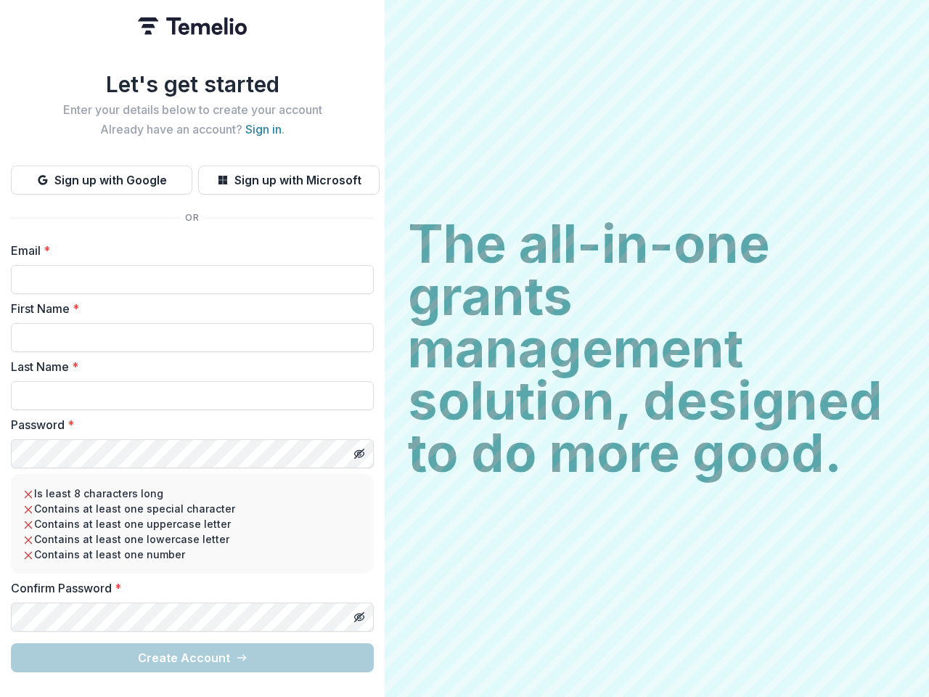  I want to click on li: Contains at least one number, so click(192, 554).